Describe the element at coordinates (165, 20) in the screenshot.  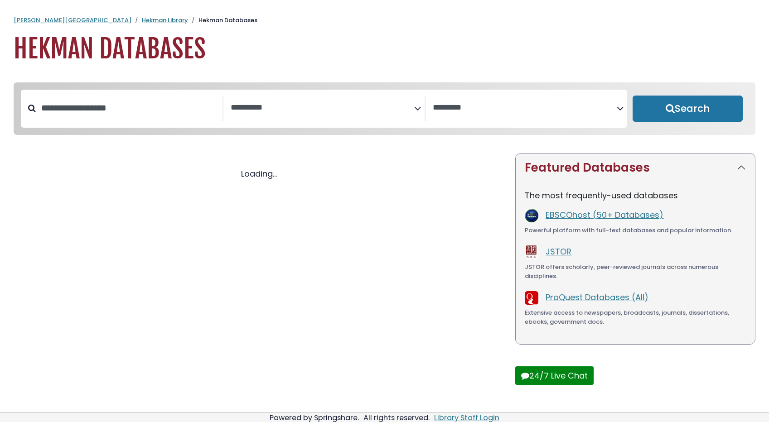
I see `a: Hekman Library` at that location.